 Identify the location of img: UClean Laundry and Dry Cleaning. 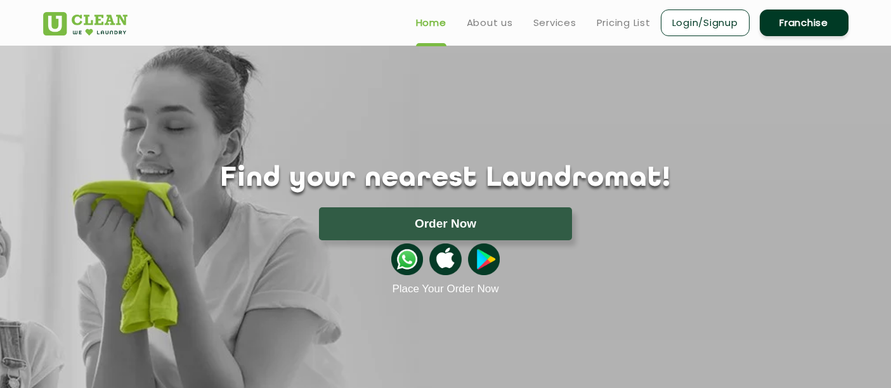
(85, 23).